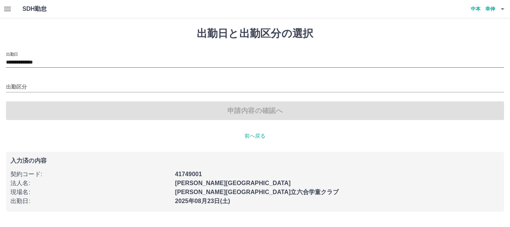 The width and height of the screenshot is (510, 227). Describe the element at coordinates (12, 54) in the screenshot. I see `label: 出勤日` at that location.